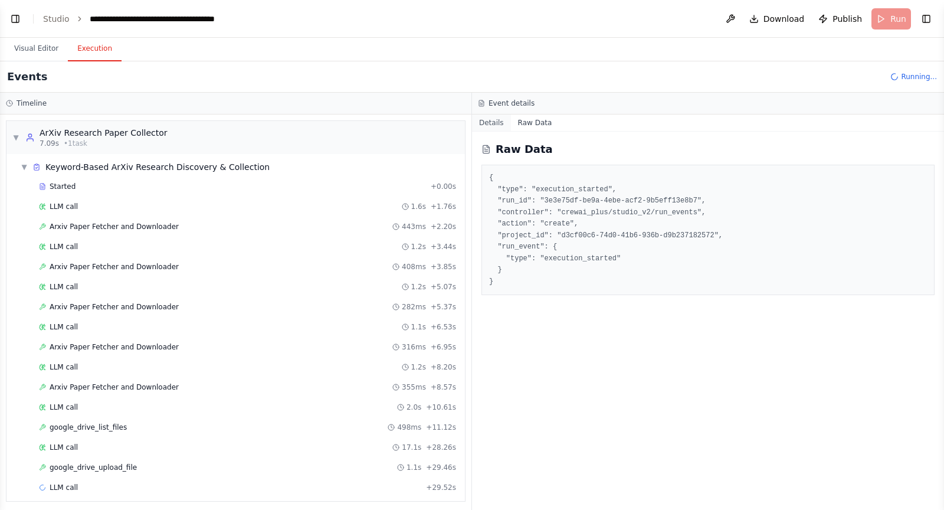 This screenshot has width=944, height=510. I want to click on button: Show right sidebar, so click(927, 19).